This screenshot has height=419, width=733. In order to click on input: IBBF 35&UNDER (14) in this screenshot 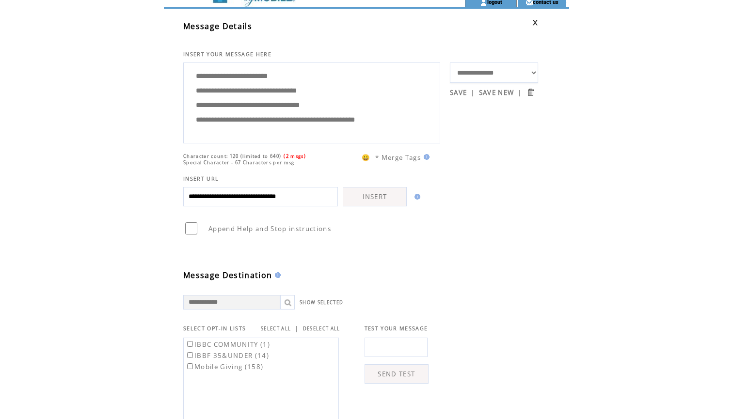, I will do `click(190, 355)`.